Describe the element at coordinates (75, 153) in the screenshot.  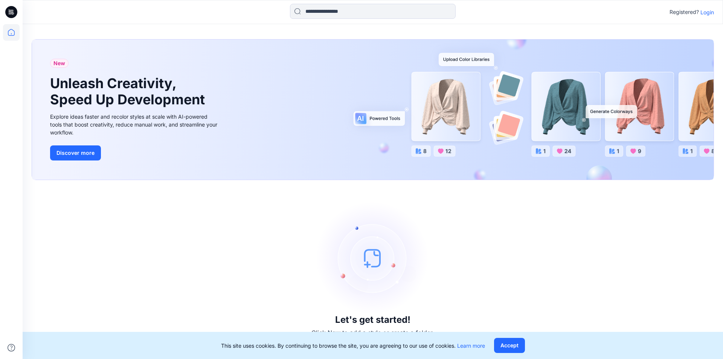
I see `button: Discover more` at that location.